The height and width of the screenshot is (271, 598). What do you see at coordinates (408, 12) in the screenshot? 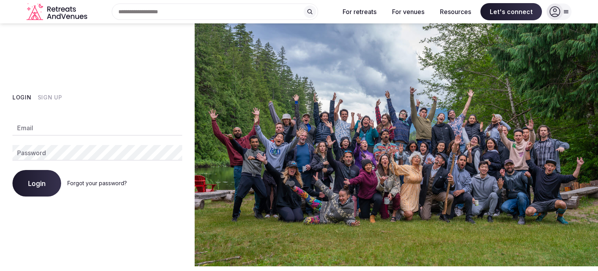
I see `button: For venues` at bounding box center [408, 12].